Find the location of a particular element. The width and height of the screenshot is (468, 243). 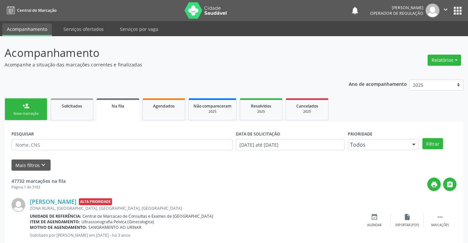

span: Agendados is located at coordinates (164, 106).